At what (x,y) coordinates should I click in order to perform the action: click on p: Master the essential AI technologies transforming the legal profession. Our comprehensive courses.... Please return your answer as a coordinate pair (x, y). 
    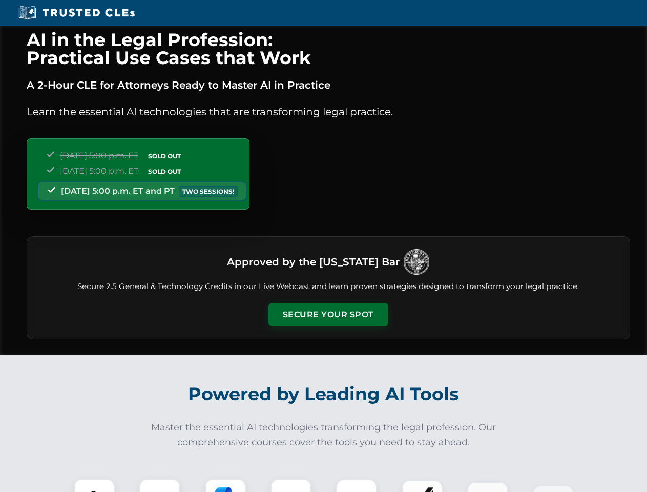
    Looking at the image, I should click on (324, 435).